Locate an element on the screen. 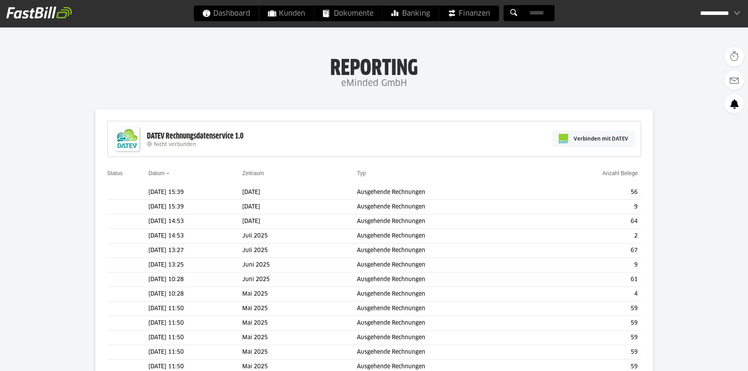 The image size is (748, 371). a: Dashboard is located at coordinates (226, 13).